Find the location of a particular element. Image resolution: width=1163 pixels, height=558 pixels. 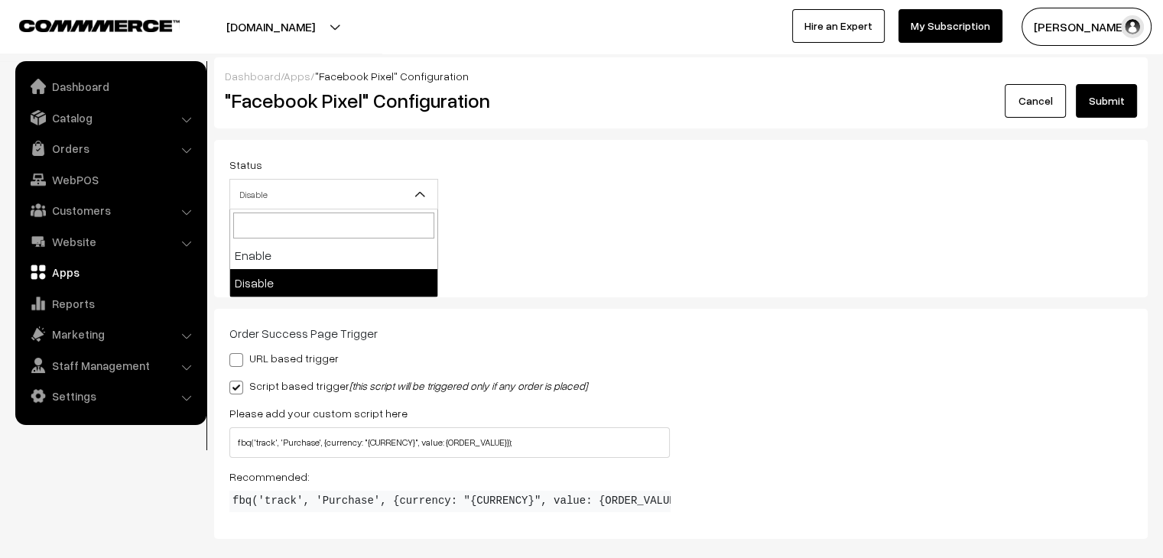

a: Staff Management is located at coordinates (110, 366).